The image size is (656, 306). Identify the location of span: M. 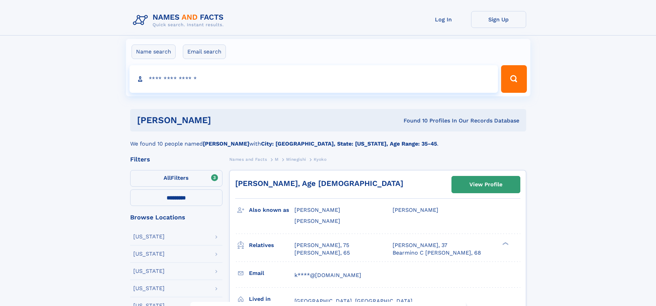
(277, 159).